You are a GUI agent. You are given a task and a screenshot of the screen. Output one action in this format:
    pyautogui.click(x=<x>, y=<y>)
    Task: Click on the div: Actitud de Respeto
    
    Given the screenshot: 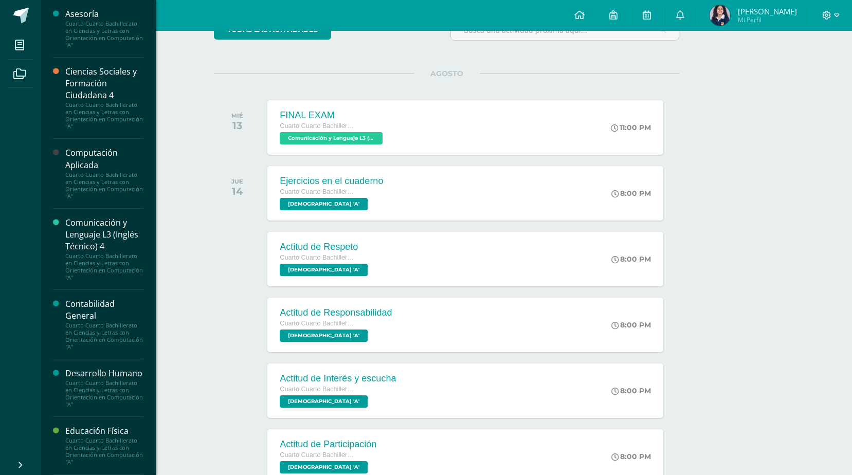 What is the action you would take?
    pyautogui.click(x=325, y=247)
    